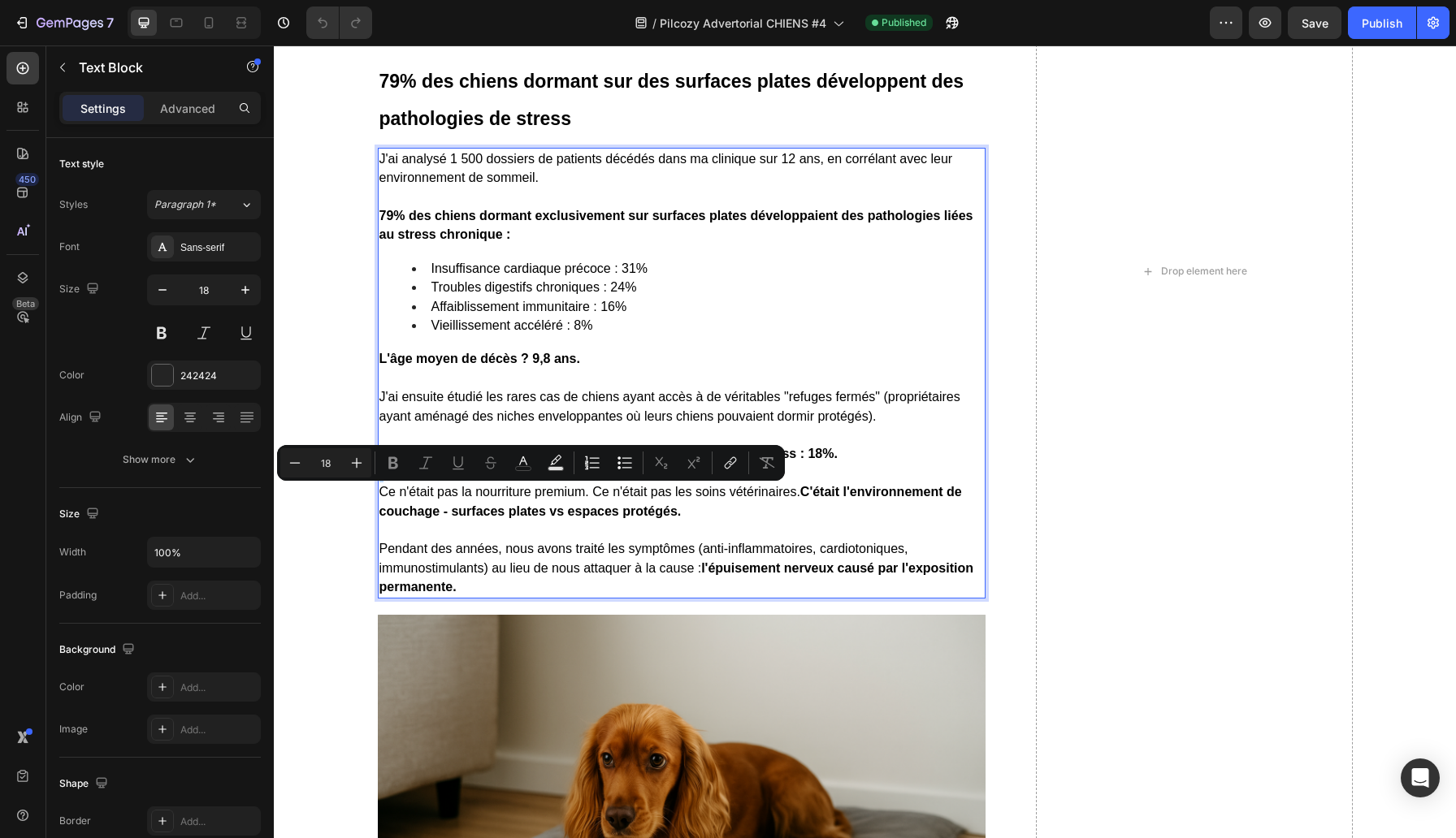  I want to click on div: Align, so click(82, 417).